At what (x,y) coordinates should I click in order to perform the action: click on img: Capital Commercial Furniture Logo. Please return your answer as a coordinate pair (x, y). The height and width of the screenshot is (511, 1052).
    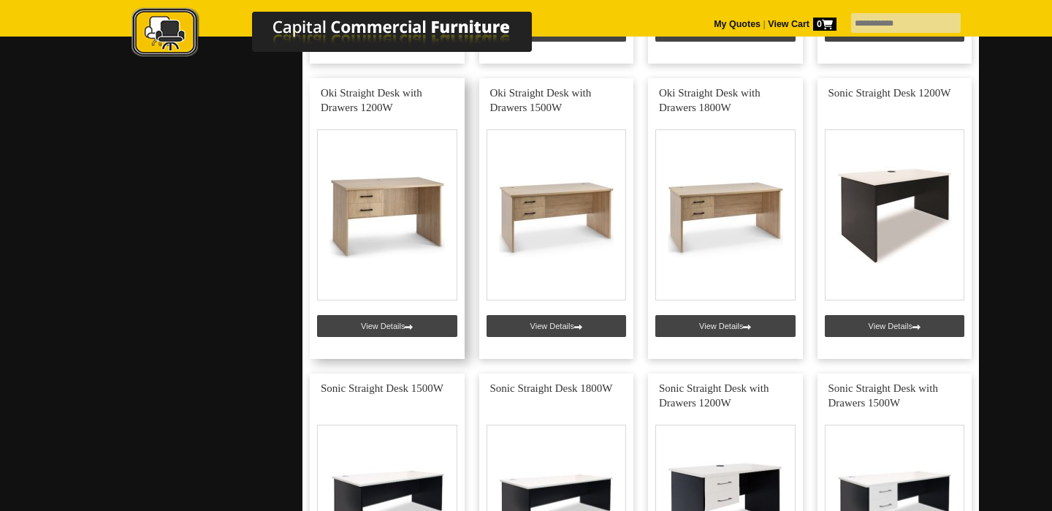
    Looking at the image, I should click on (347, 34).